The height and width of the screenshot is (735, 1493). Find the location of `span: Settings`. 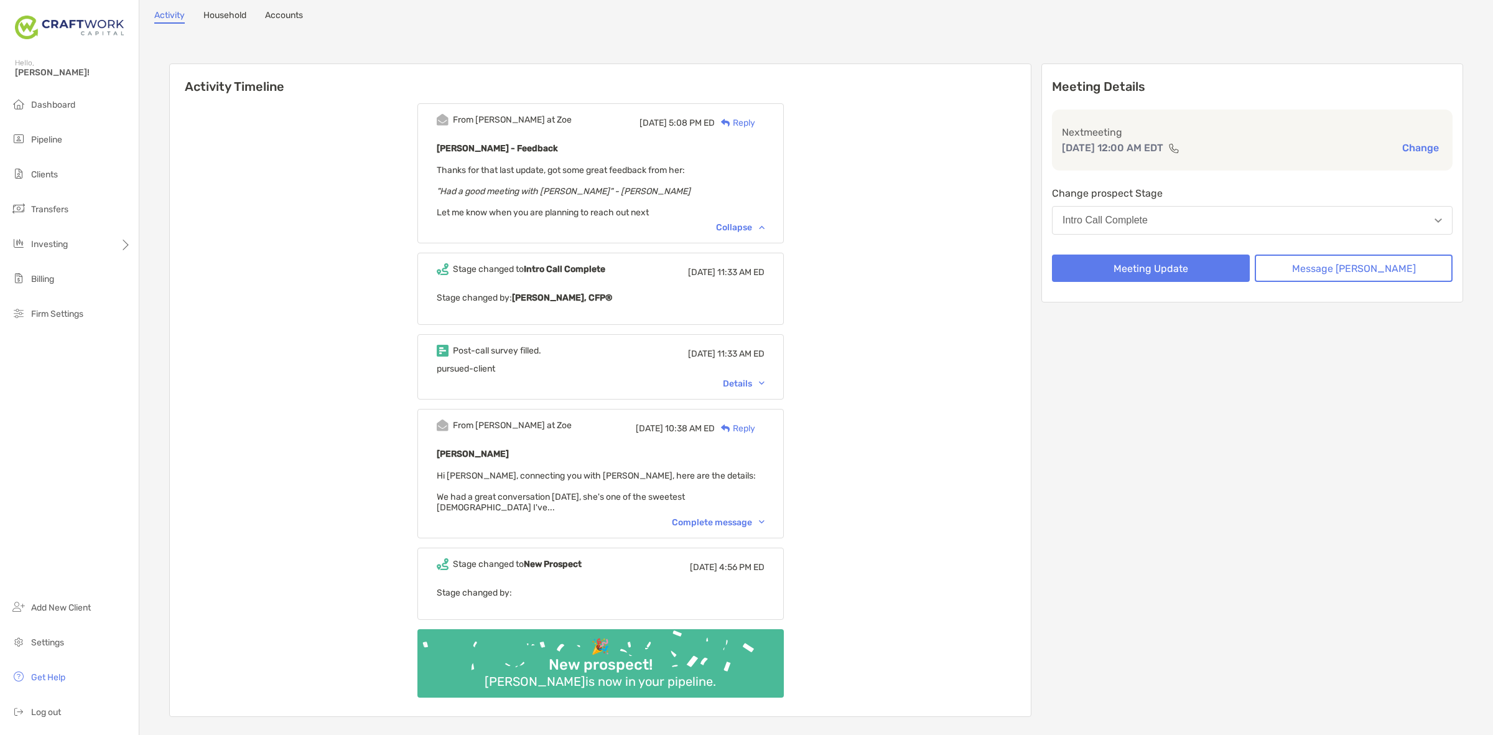

span: Settings is located at coordinates (47, 642).